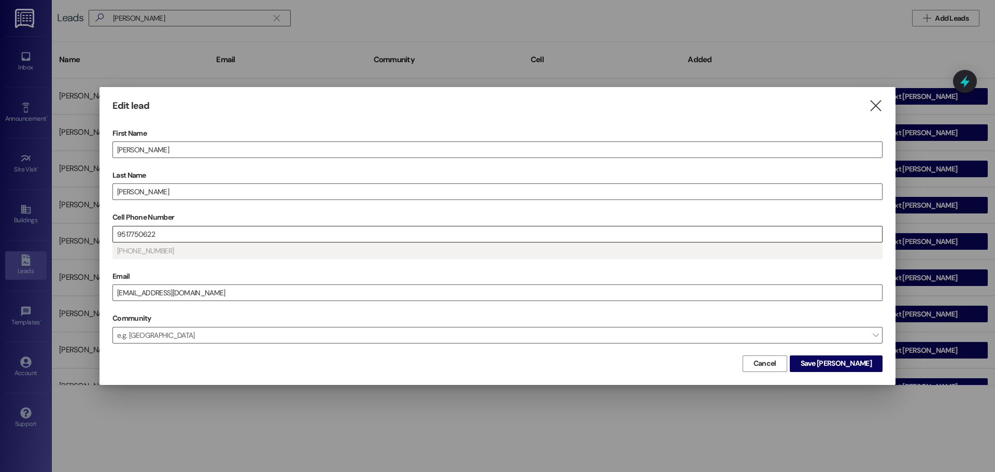 The width and height of the screenshot is (995, 472). Describe the element at coordinates (132, 318) in the screenshot. I see `label: Community` at that location.